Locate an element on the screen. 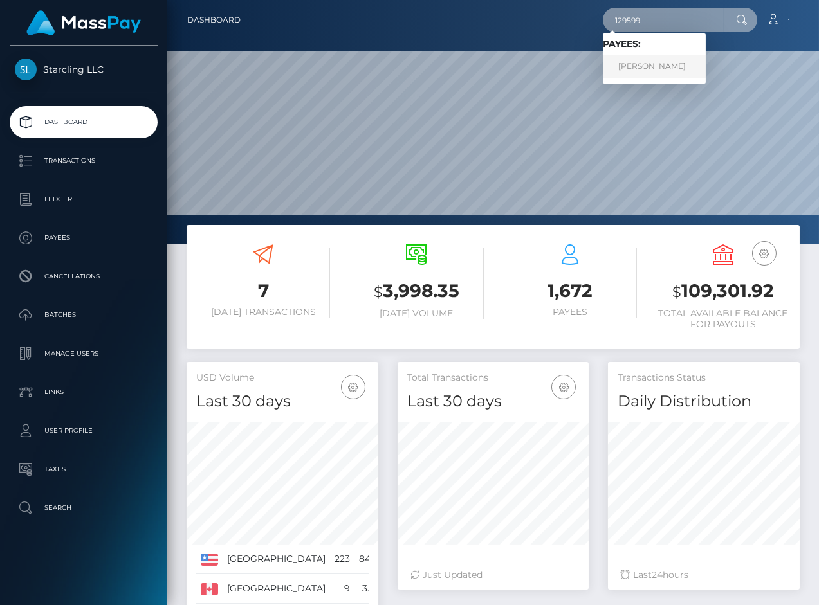 Image resolution: width=819 pixels, height=605 pixels. td: 223 is located at coordinates (342, 559).